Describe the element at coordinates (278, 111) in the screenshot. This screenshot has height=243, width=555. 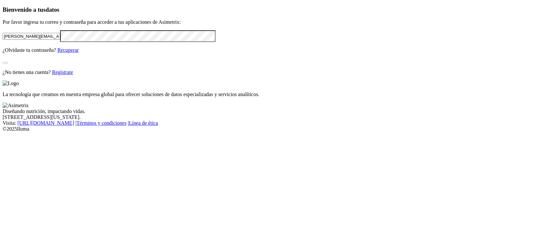
I see `div: Diseñando nutrición, impactando vidas.` at that location.